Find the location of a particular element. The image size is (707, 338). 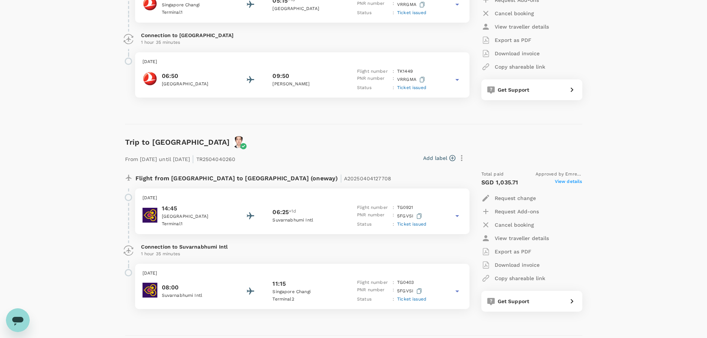

button: Request Add-ons is located at coordinates (510, 211).